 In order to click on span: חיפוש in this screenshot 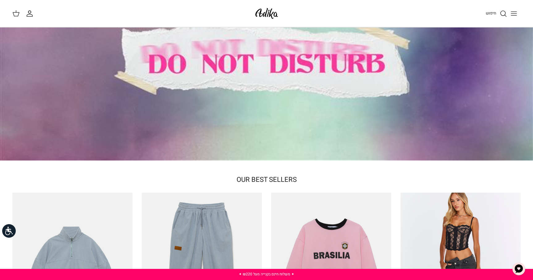, I will do `click(491, 13)`.